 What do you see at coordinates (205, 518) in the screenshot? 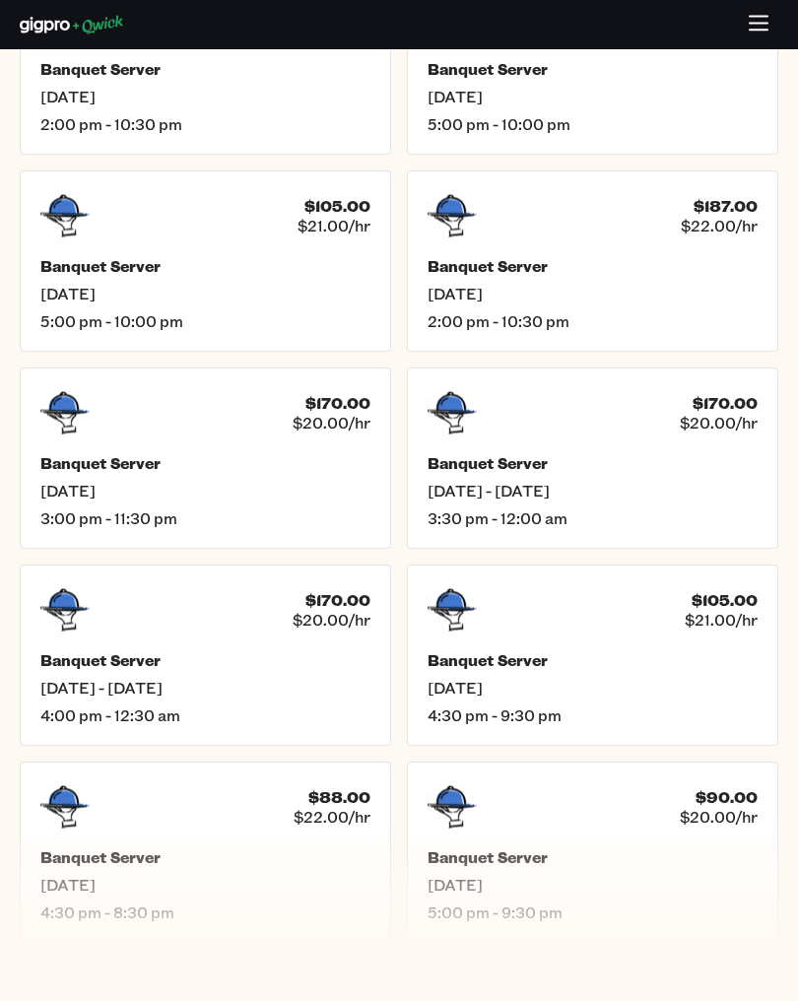
I see `span: 3:00 pm - 11:30 pm` at bounding box center [205, 518].